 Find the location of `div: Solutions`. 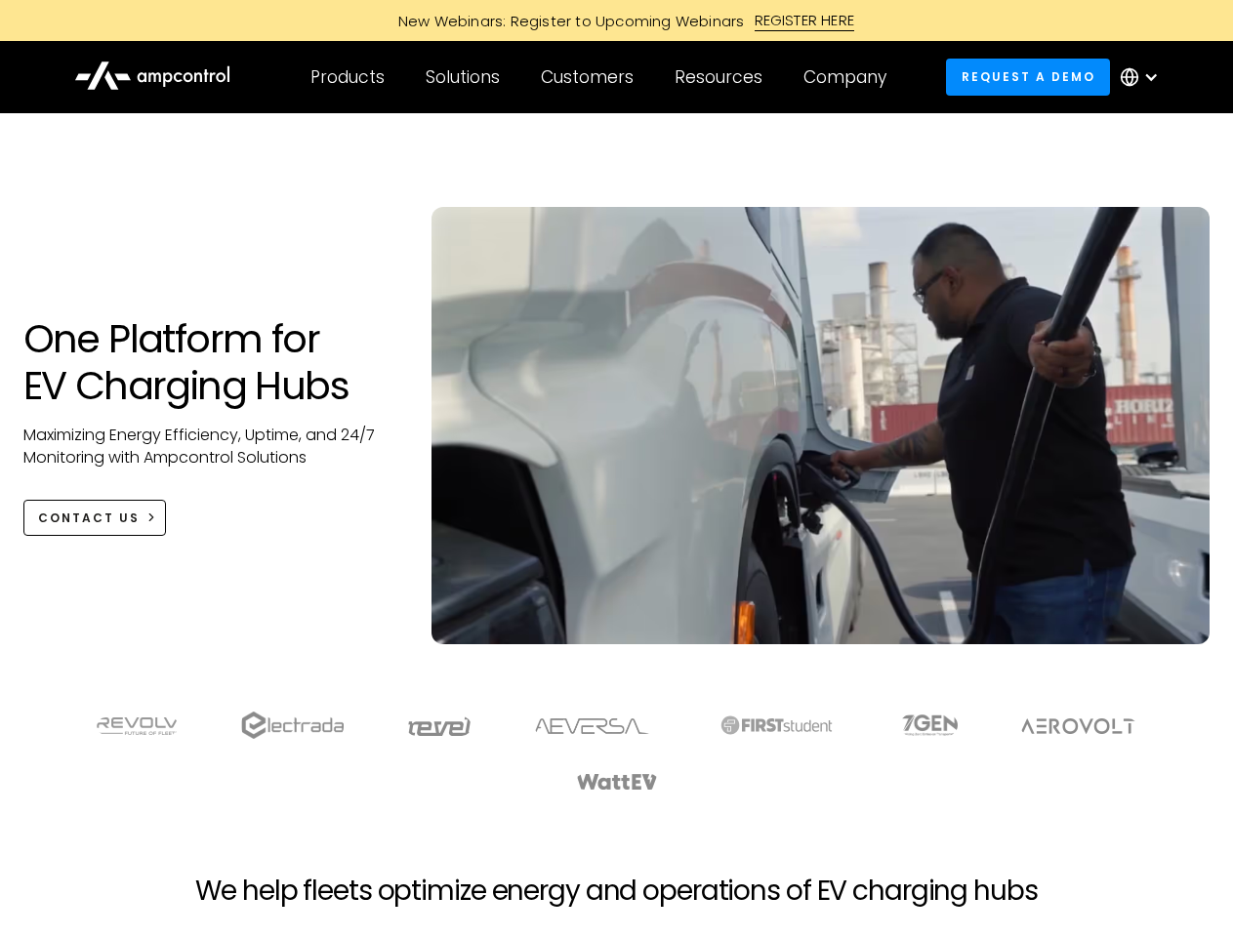

div: Solutions is located at coordinates (463, 77).